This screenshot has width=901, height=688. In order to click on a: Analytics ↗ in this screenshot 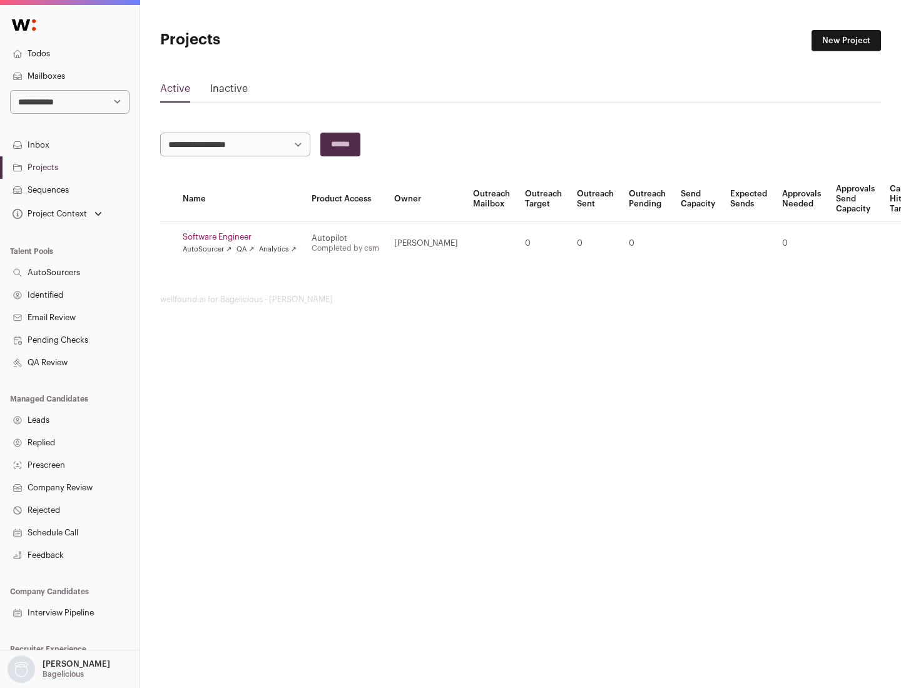, I will do `click(277, 250)`.